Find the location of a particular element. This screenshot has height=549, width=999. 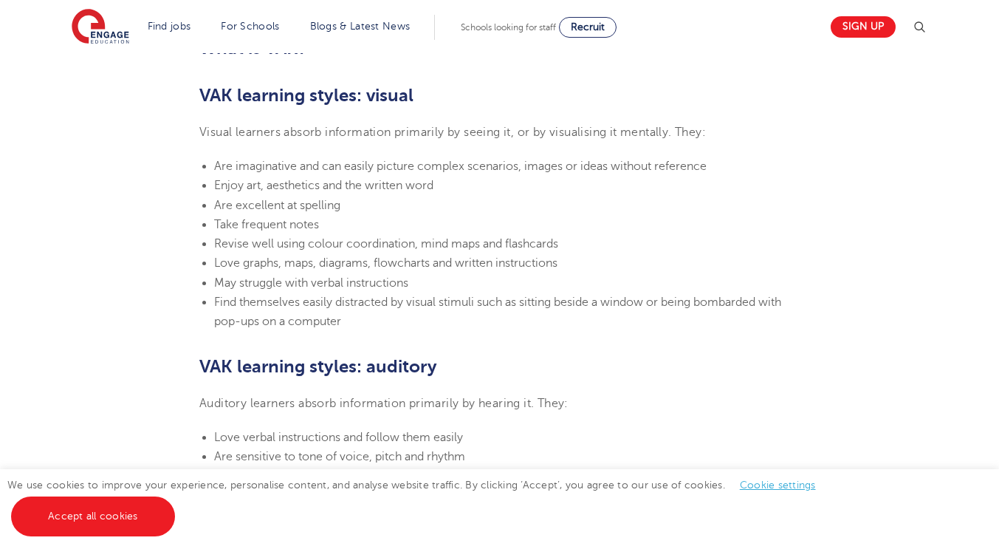

b: VAK learning styles: visual is located at coordinates (307, 95).